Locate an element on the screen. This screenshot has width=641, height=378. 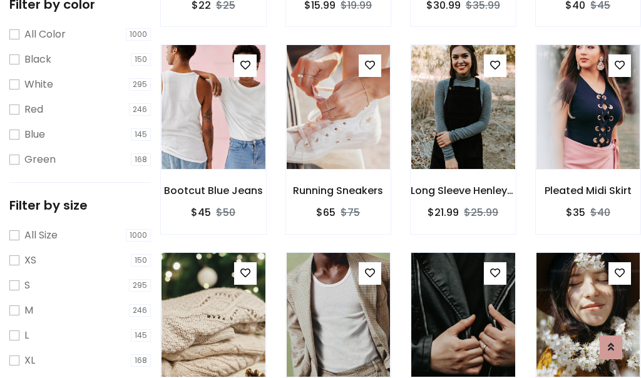
h6: Long Sleeve Henley T-Shirt is located at coordinates (463, 190).